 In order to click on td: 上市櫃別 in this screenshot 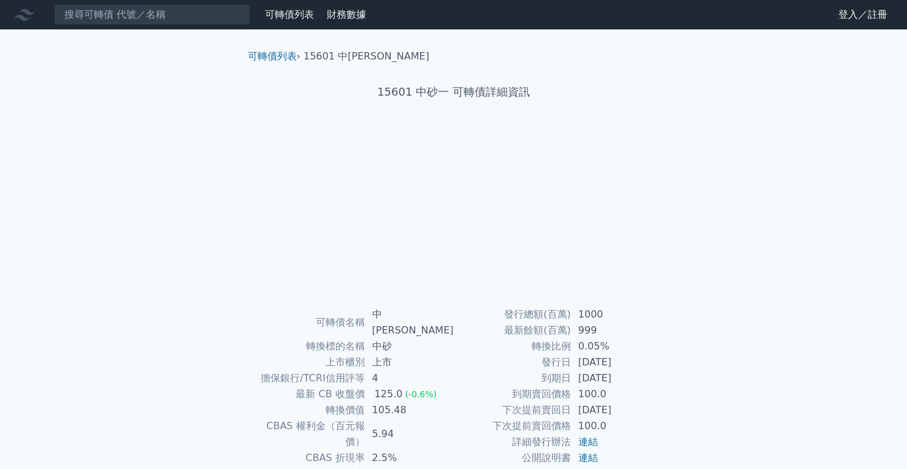, I will do `click(309, 363)`.